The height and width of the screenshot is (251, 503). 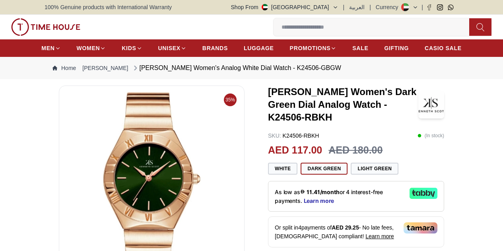 I want to click on button: العربية, so click(x=357, y=7).